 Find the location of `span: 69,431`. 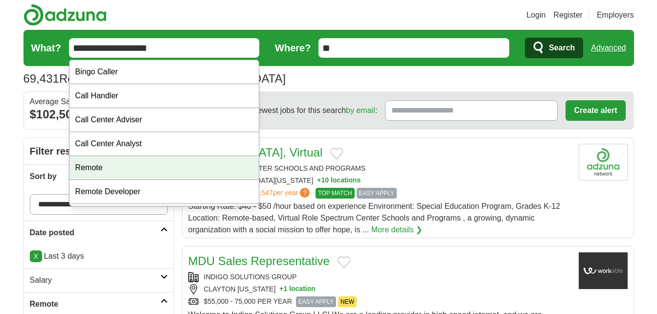

span: 69,431 is located at coordinates (41, 79).